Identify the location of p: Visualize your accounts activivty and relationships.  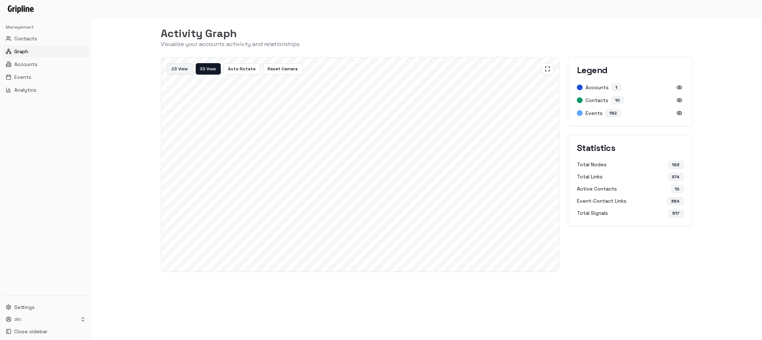
(230, 44).